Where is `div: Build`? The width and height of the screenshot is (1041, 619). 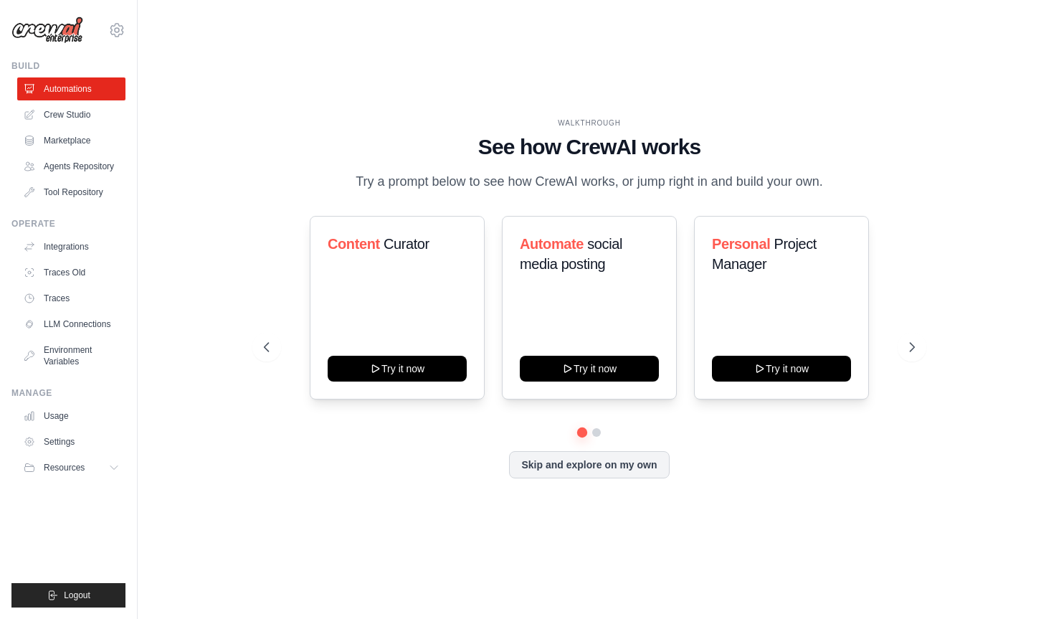
div: Build is located at coordinates (68, 66).